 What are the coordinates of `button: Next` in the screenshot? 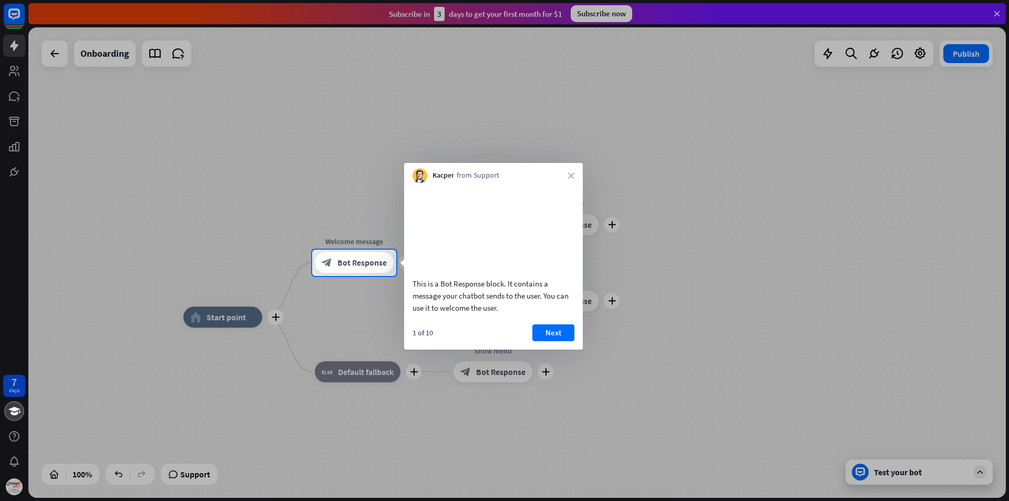 It's located at (553, 333).